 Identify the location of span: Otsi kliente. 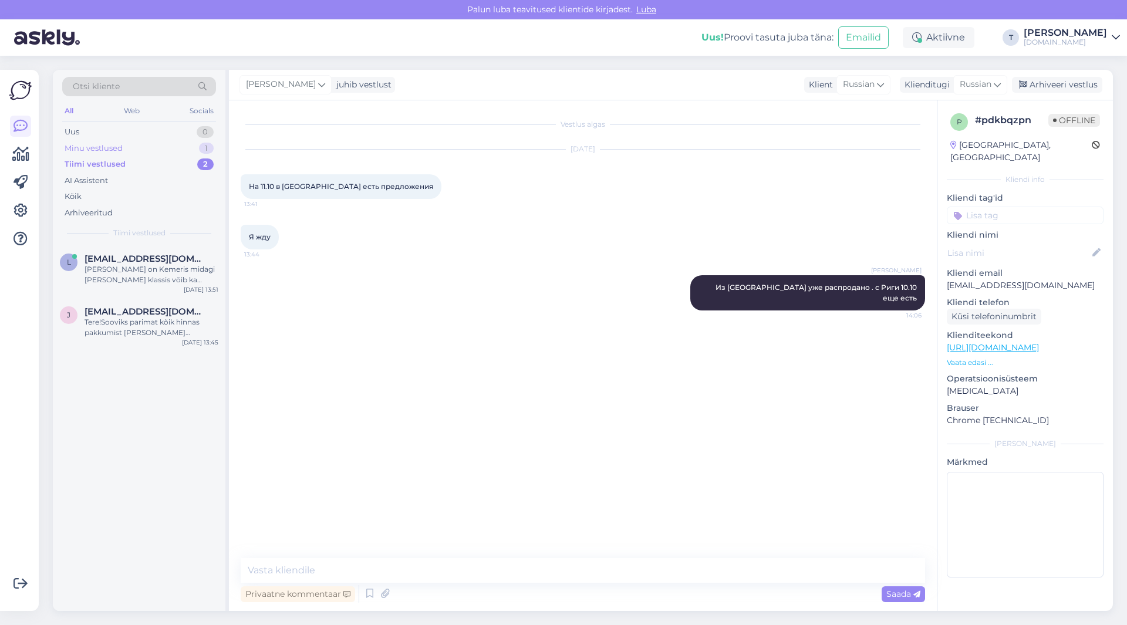
(96, 86).